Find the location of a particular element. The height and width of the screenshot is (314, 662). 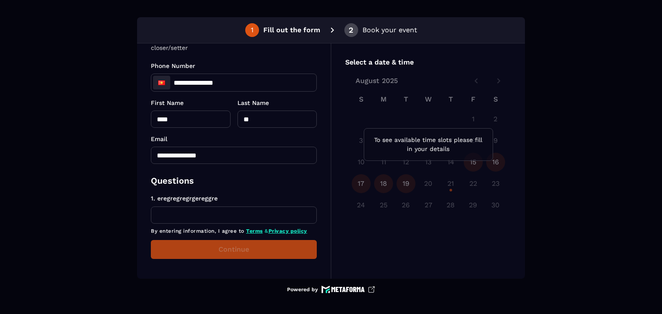

p: Book your event is located at coordinates (389, 30).